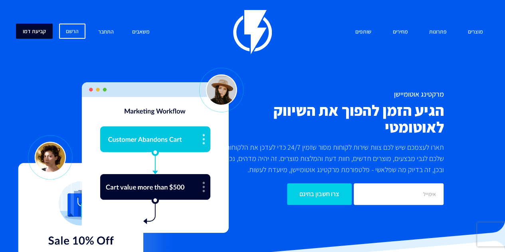 The height and width of the screenshot is (252, 505). Describe the element at coordinates (141, 32) in the screenshot. I see `a: משאבים` at that location.